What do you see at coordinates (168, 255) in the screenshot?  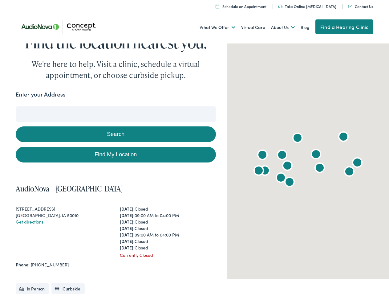 I see `div: Currently Closed` at bounding box center [168, 255].